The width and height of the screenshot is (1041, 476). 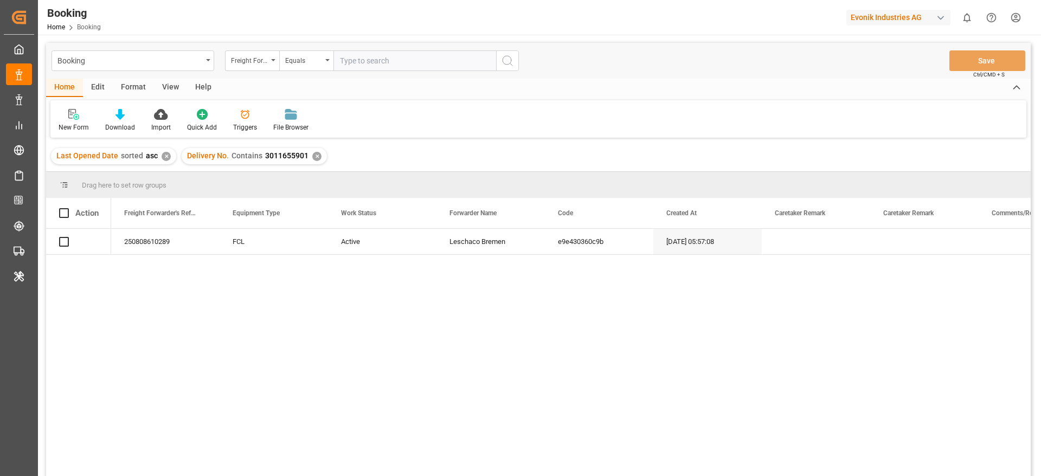 What do you see at coordinates (120, 127) in the screenshot?
I see `div: Download` at bounding box center [120, 127].